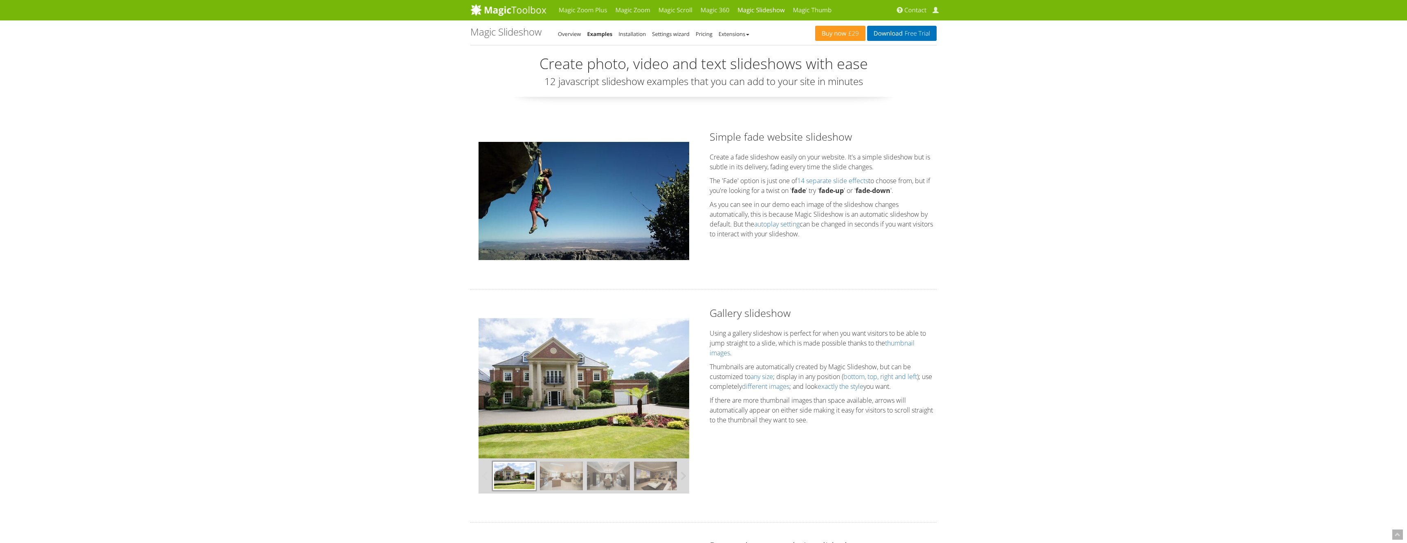 This screenshot has height=543, width=1407. Describe the element at coordinates (823, 377) in the screenshot. I see `p: Thumbnails are automatically created by Magic Slideshow, but can be customized to ; display in an...` at that location.